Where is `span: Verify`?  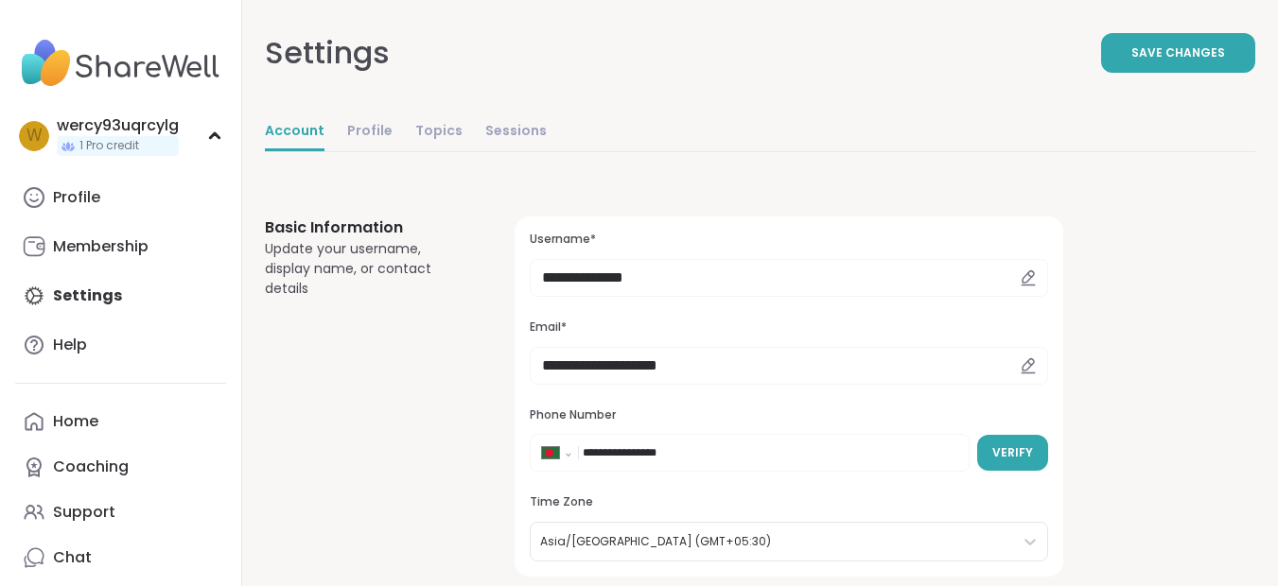 span: Verify is located at coordinates (1012, 453).